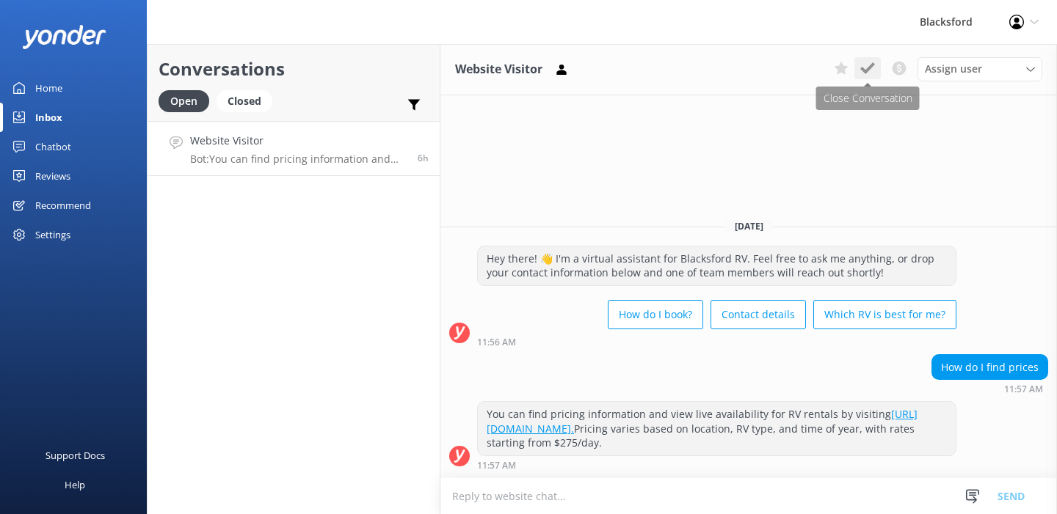 This screenshot has width=1057, height=514. Describe the element at coordinates (63, 205) in the screenshot. I see `div: Recommend` at that location.